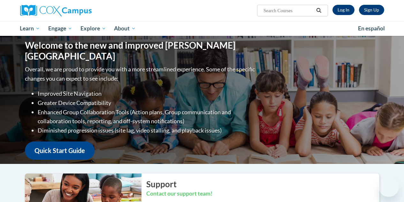  Describe the element at coordinates (60, 28) in the screenshot. I see `span: Engage` at that location.